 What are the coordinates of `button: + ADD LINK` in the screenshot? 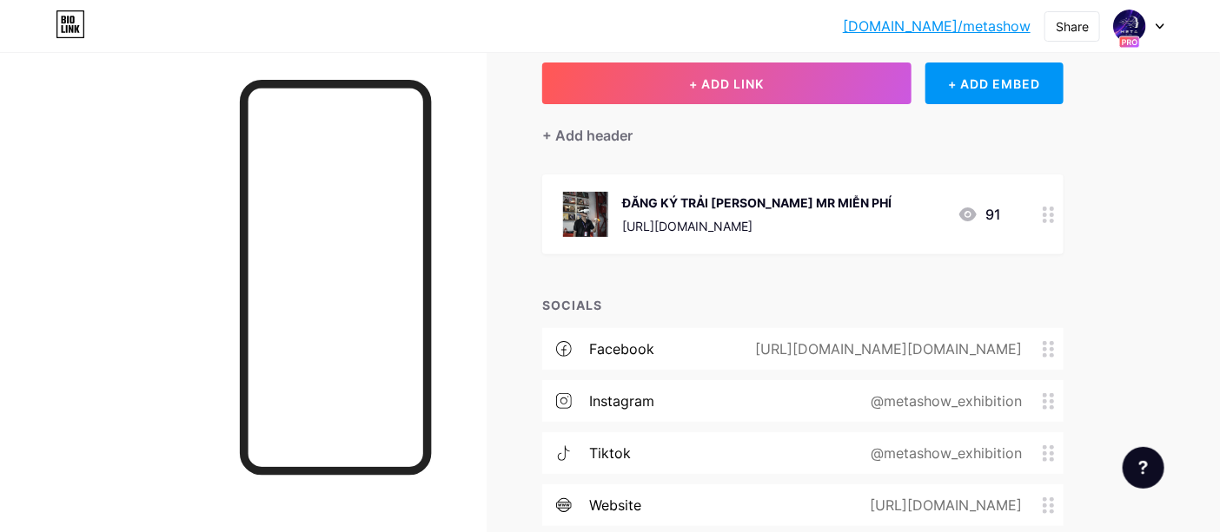 It's located at (726, 83).